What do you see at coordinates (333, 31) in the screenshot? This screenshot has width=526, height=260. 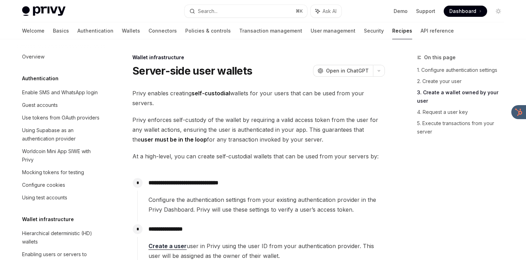 I see `a: User management` at bounding box center [333, 31].